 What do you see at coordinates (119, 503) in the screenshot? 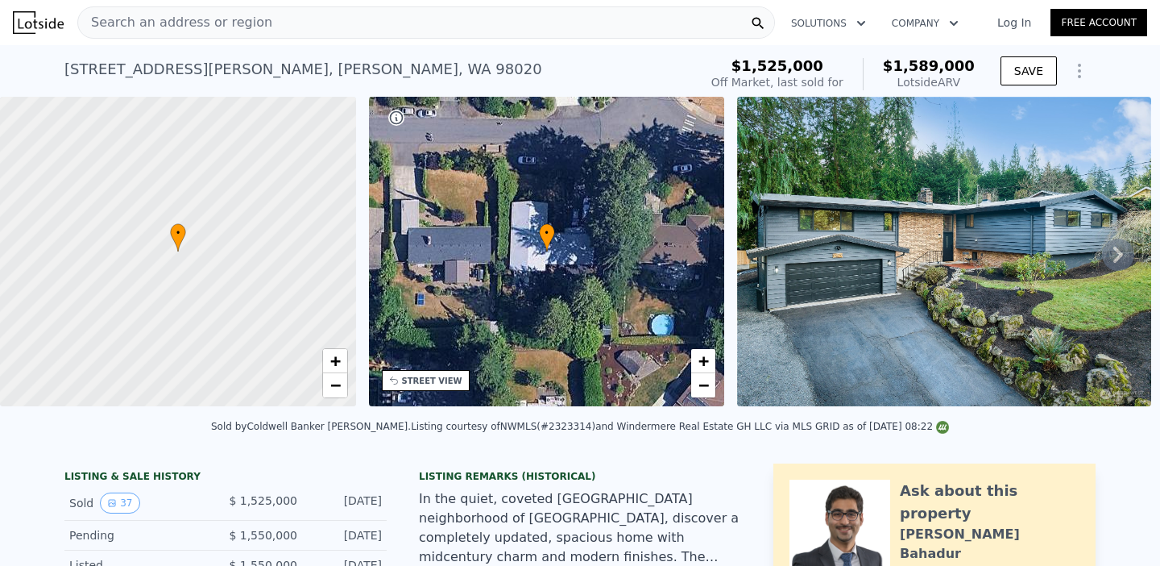
I see `button: View historical data` at bounding box center [119, 503].